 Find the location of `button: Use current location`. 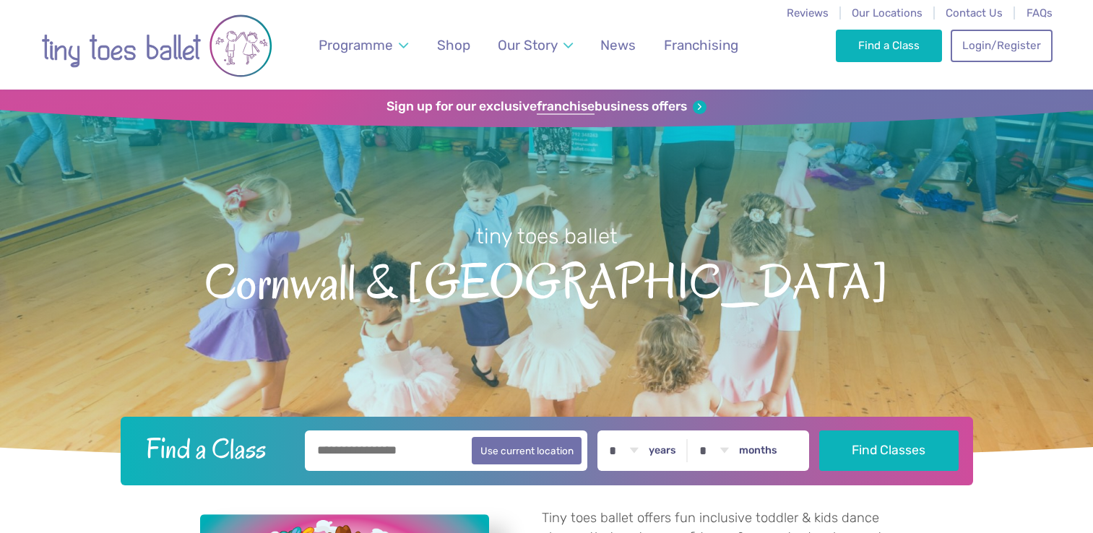

button: Use current location is located at coordinates (527, 451).